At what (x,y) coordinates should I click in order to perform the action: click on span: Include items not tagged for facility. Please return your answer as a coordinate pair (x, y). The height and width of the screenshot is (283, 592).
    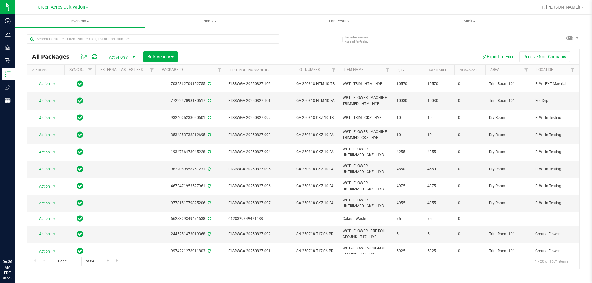
    Looking at the image, I should click on (361, 39).